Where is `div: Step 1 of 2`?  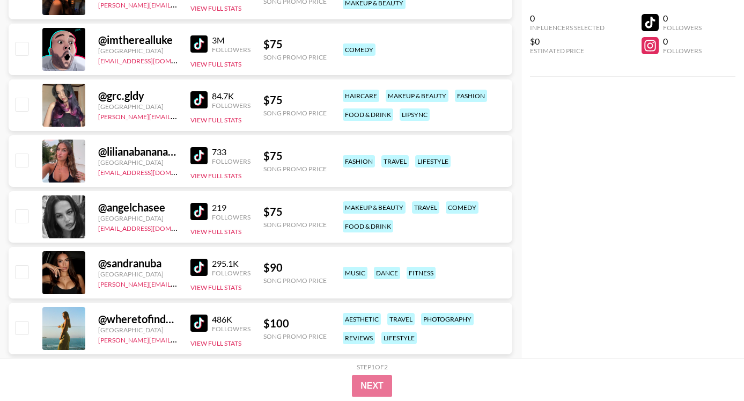 div: Step 1 of 2 is located at coordinates (372, 366).